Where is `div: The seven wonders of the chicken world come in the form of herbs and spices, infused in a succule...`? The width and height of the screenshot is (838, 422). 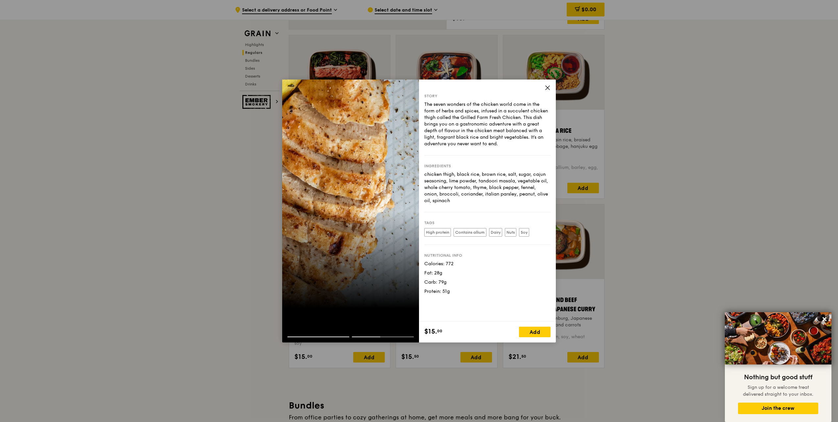
div: The seven wonders of the chicken world come in the form of herbs and spices, infused in a succule... is located at coordinates (487, 124).